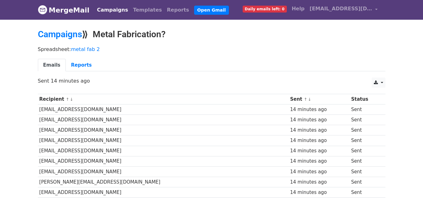 The image size is (423, 198). Describe the element at coordinates (163, 99) in the screenshot. I see `th: Recipient` at that location.